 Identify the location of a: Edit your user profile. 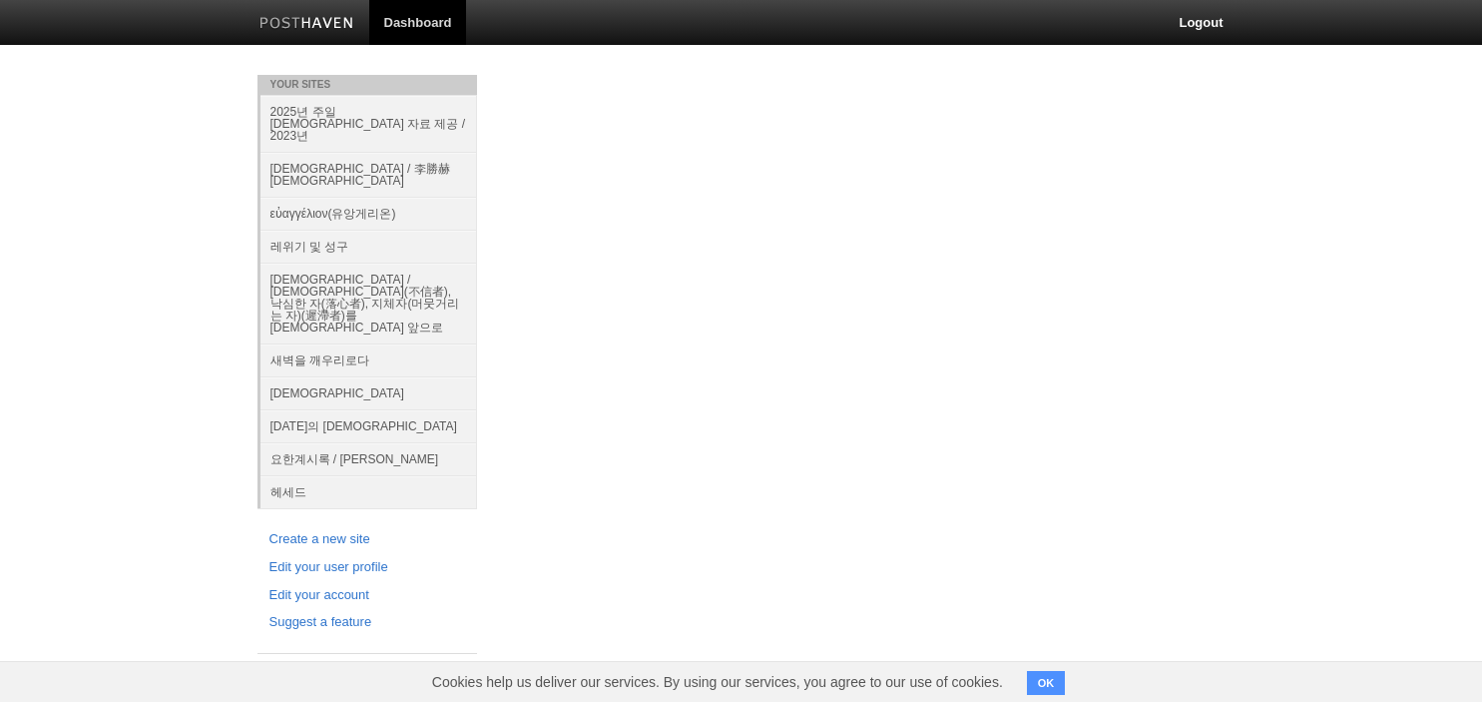
(367, 567).